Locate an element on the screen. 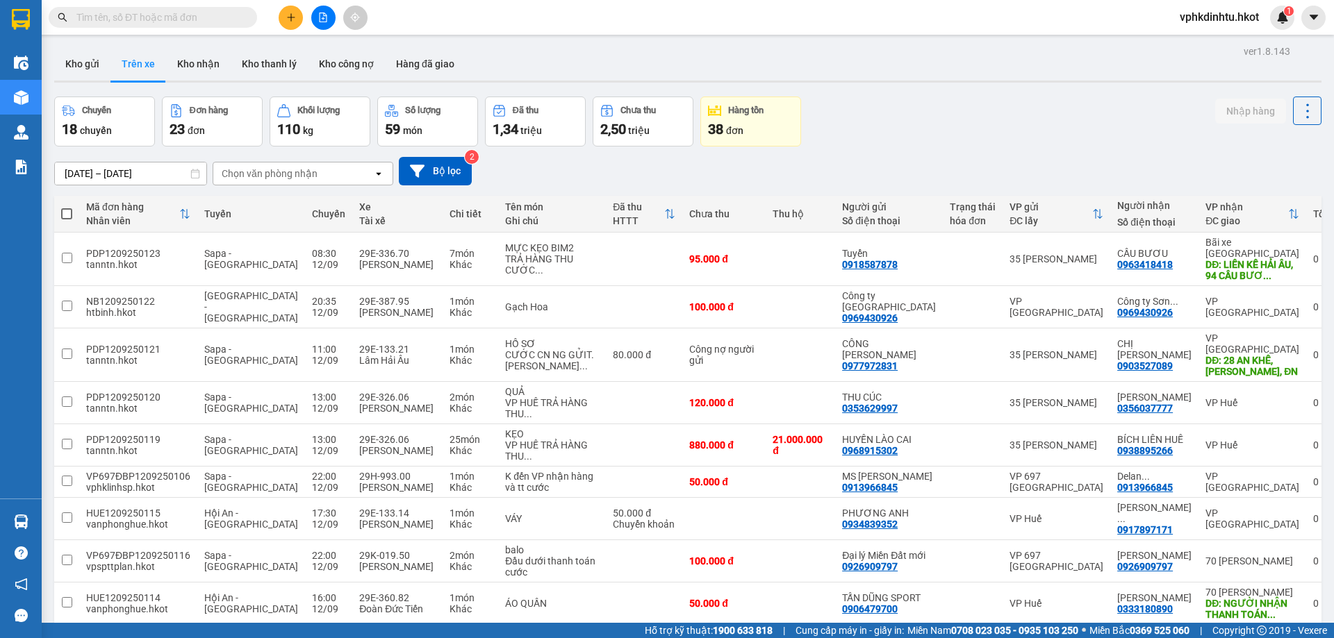 Image resolution: width=1334 pixels, height=638 pixels. div: Chưa thu is located at coordinates (638, 110).